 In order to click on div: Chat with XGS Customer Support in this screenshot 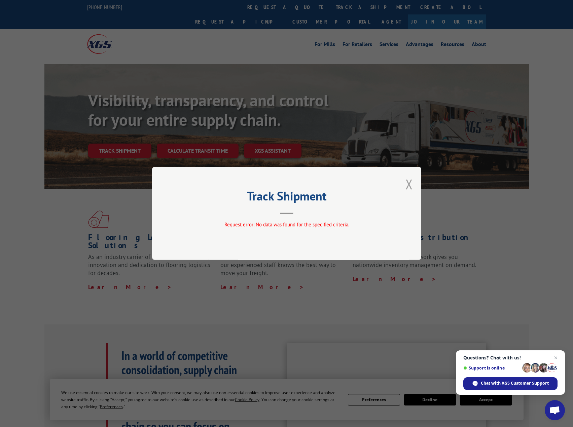, I will do `click(510, 384)`.